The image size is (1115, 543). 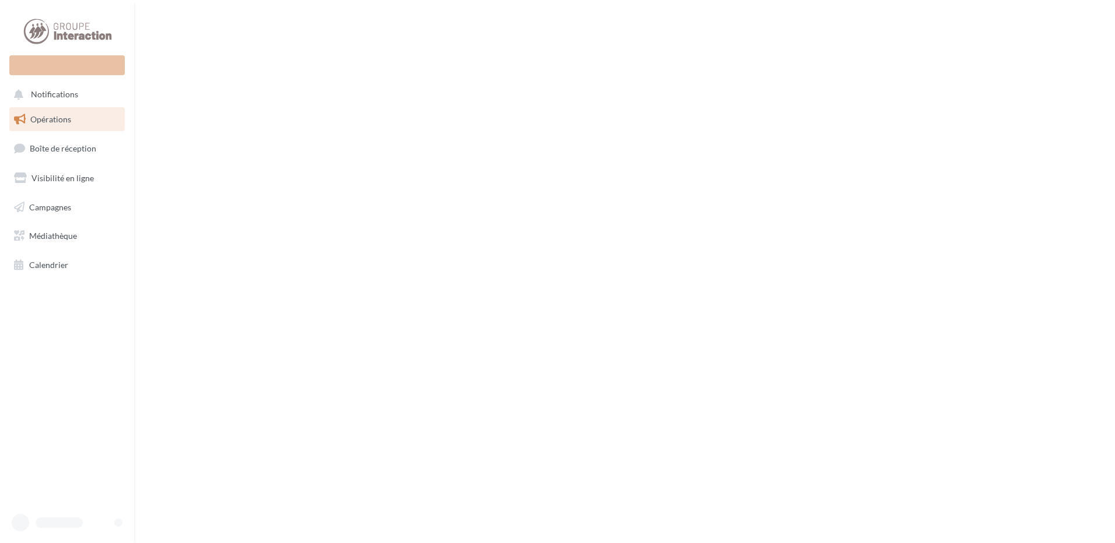 What do you see at coordinates (67, 265) in the screenshot?
I see `a: Calendrier` at bounding box center [67, 265].